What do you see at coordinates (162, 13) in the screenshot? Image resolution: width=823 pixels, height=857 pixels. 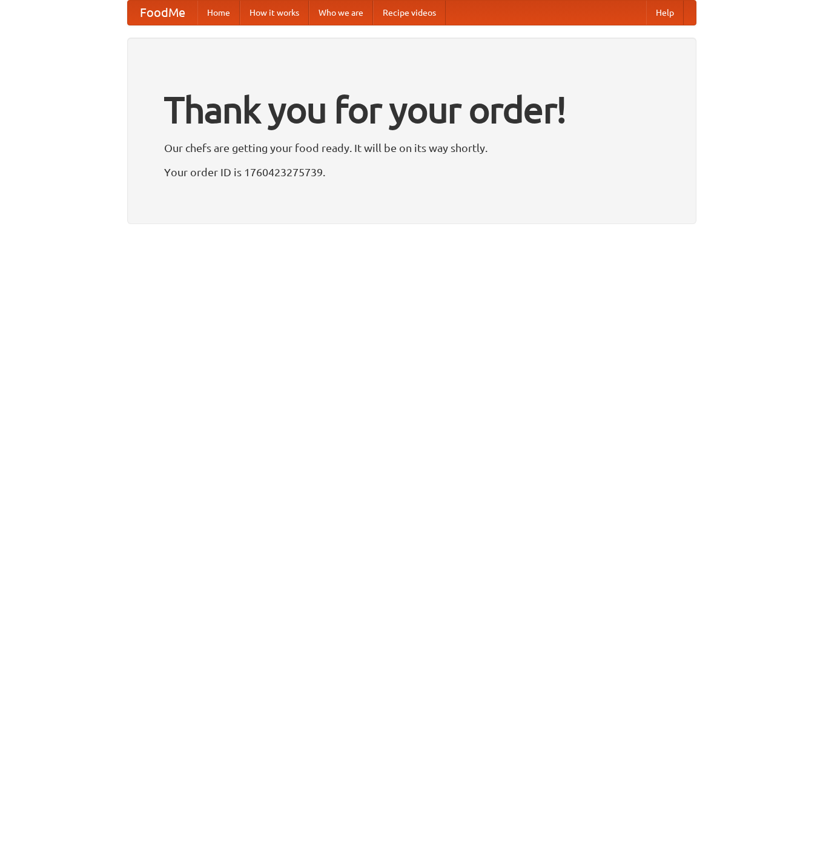 I see `a: FoodMe` at bounding box center [162, 13].